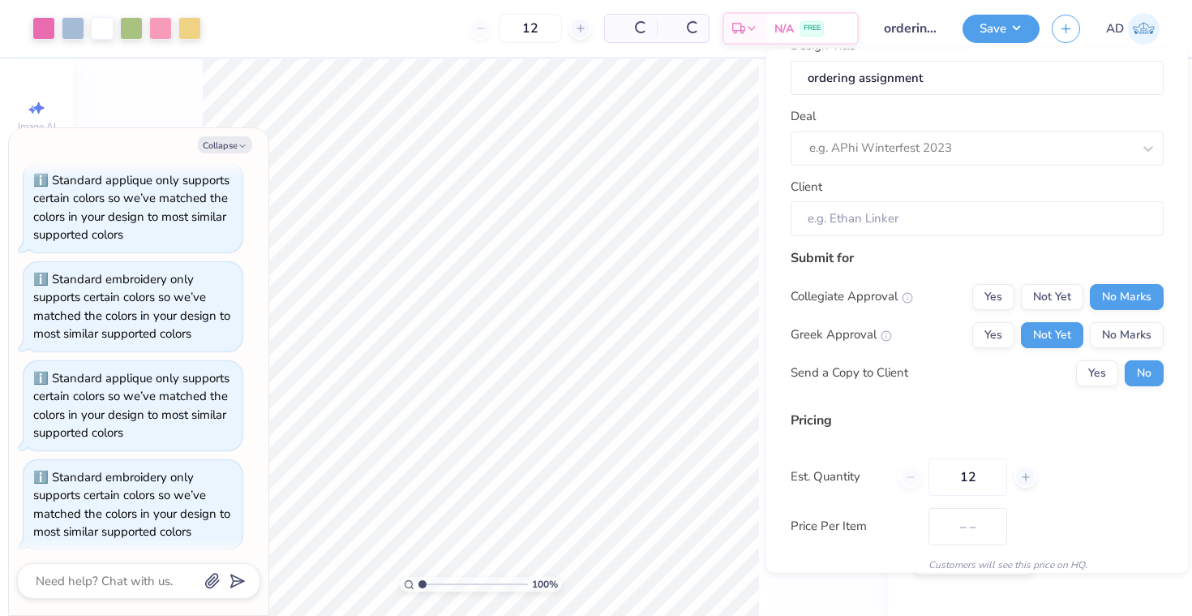 This screenshot has width=1192, height=616. I want to click on a: AD, so click(1133, 28).